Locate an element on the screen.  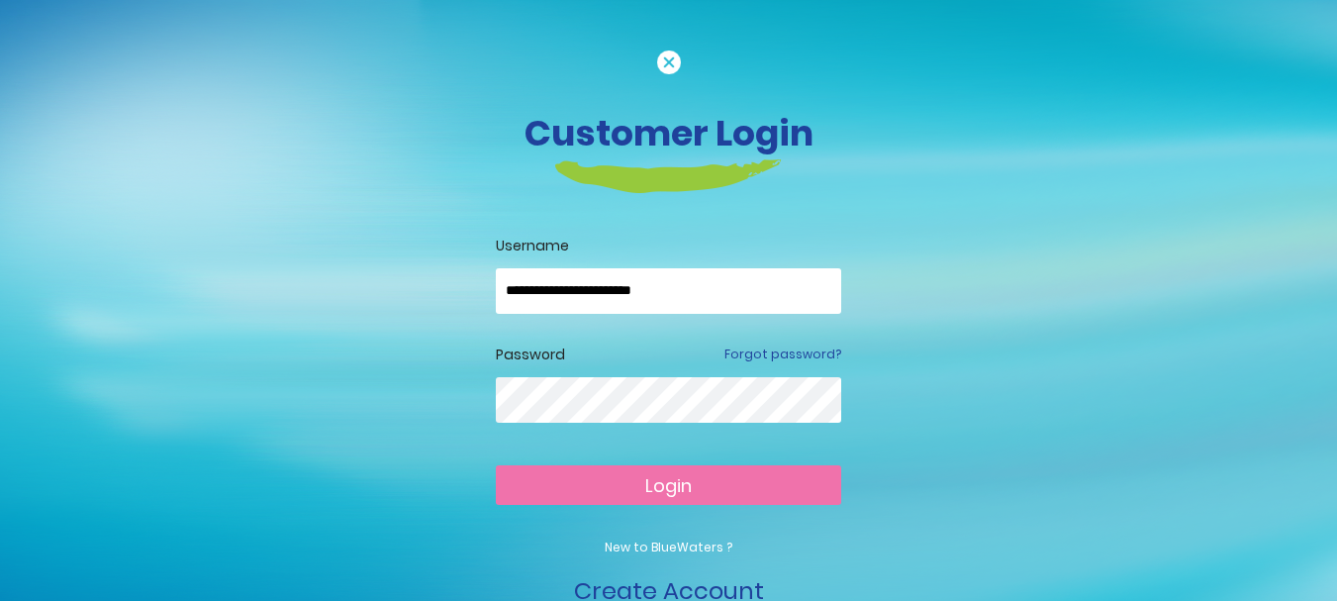
p: New to BlueWaters ? is located at coordinates (668, 547).